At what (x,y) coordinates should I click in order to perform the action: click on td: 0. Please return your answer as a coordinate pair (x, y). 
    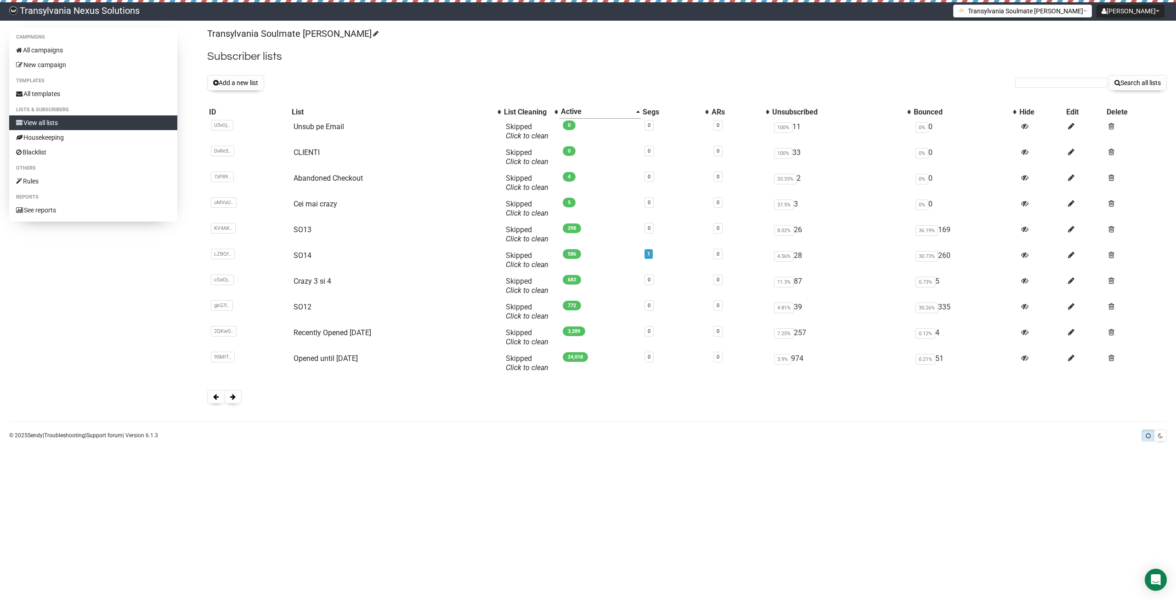
    Looking at the image, I should click on (965, 157).